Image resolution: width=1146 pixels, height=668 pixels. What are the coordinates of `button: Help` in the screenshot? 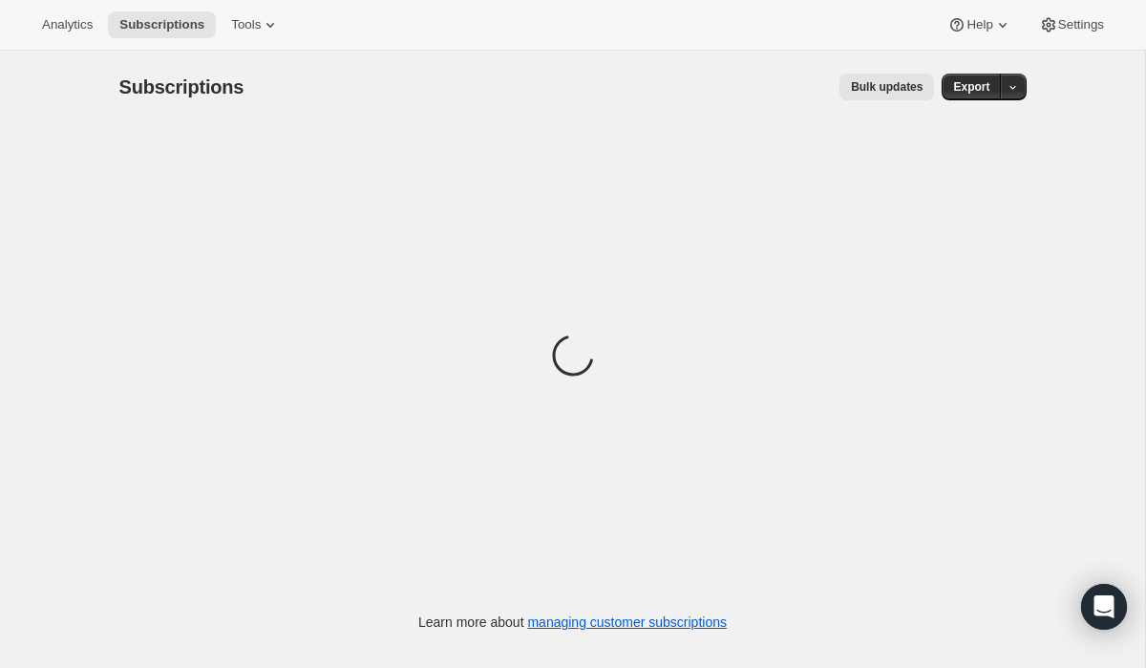 It's located at (979, 25).